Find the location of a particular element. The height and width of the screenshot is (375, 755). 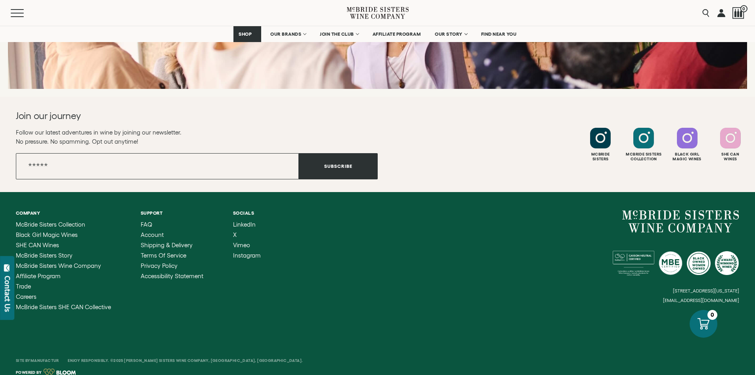

a: Manufactur is located at coordinates (45, 360).